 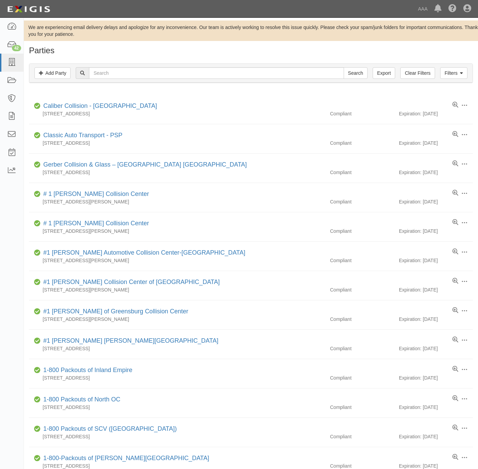 What do you see at coordinates (29, 9) in the screenshot?
I see `img: logo-5460c22ac91f19d4615b14bd174203de0afe785f0fc80cf4dbbc73dc1793850b.png` at bounding box center [29, 9].